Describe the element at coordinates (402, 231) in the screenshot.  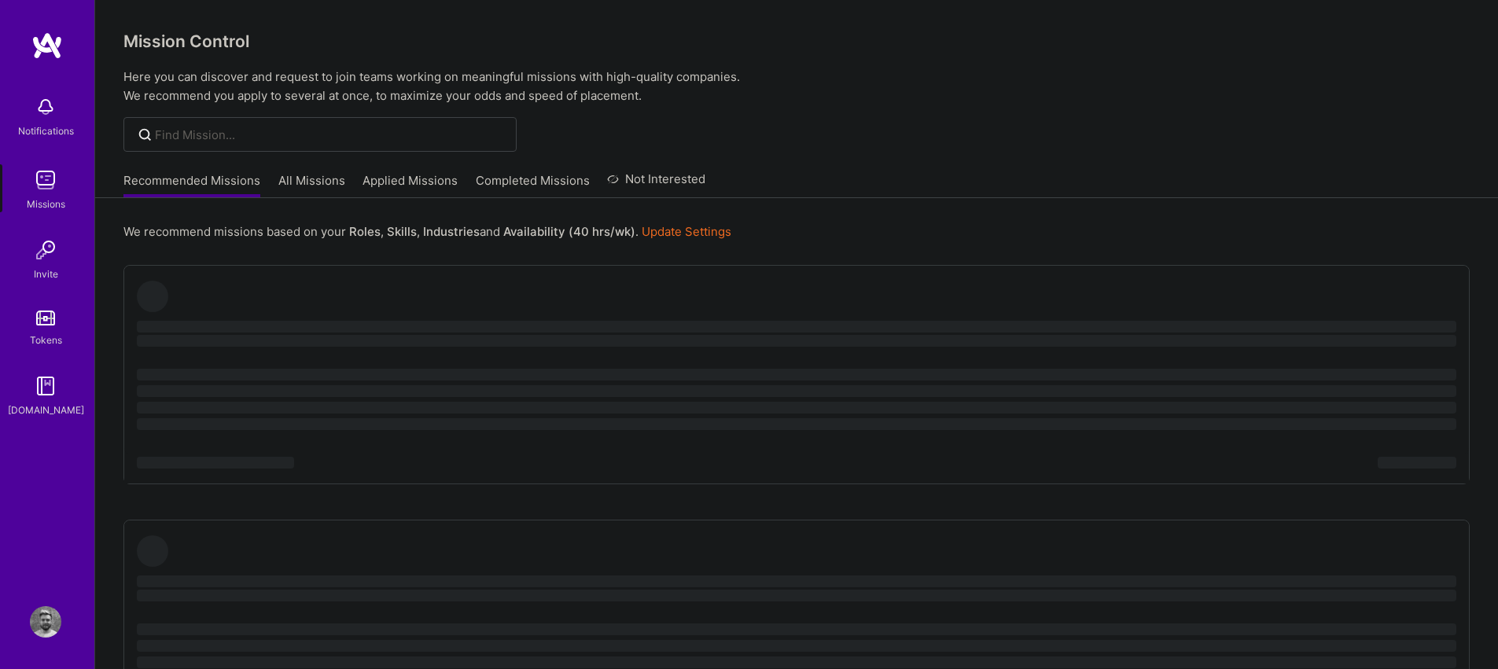
I see `b: Skills` at that location.